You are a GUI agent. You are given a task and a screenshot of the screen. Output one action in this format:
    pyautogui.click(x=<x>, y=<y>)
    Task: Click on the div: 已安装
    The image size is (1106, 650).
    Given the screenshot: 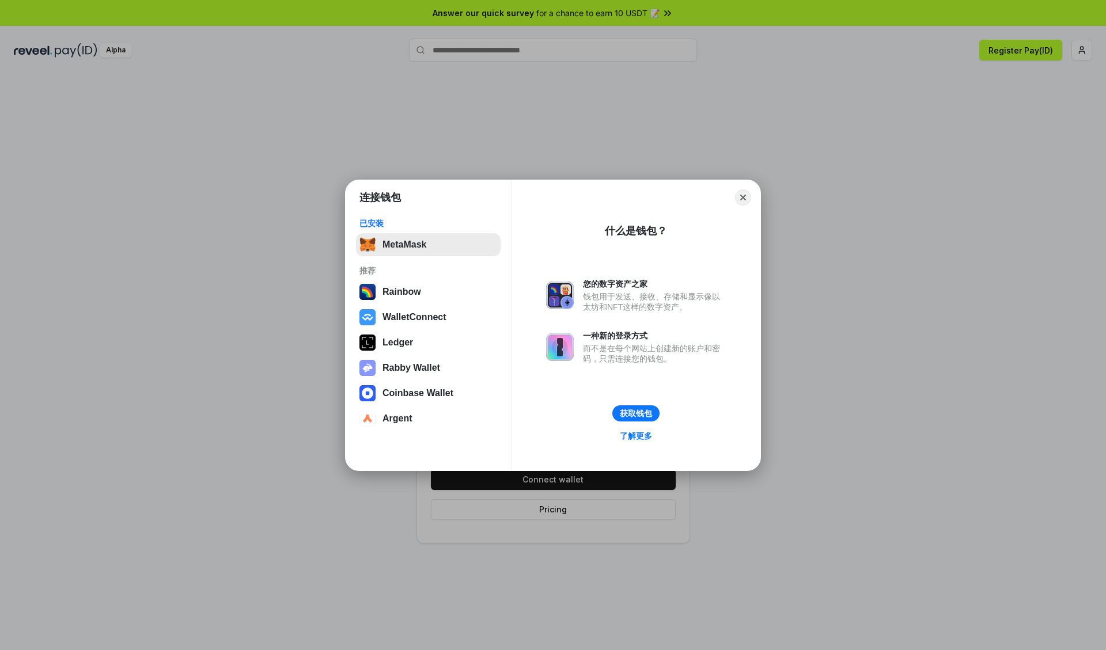 What is the action you would take?
    pyautogui.click(x=428, y=223)
    